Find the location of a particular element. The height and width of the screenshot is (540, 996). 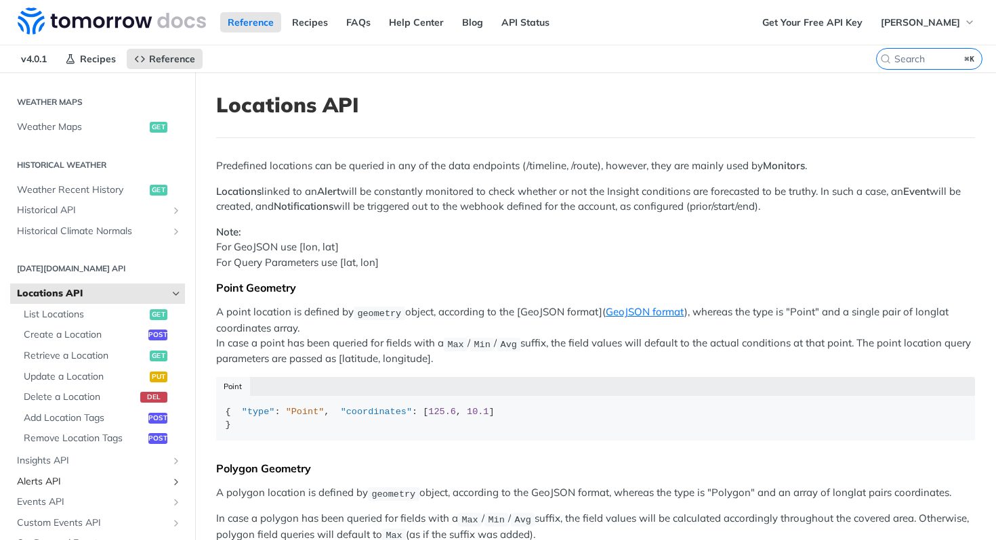

span: Alerts API is located at coordinates (92, 482).